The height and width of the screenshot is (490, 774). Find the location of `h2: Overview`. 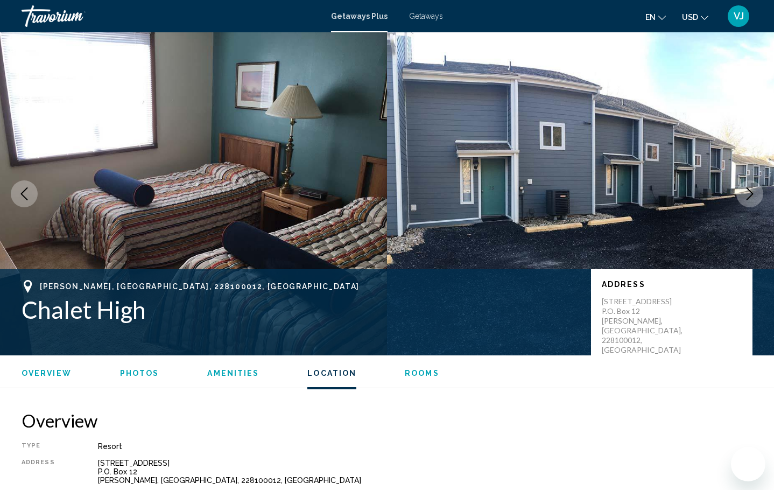

h2: Overview is located at coordinates (387, 420).